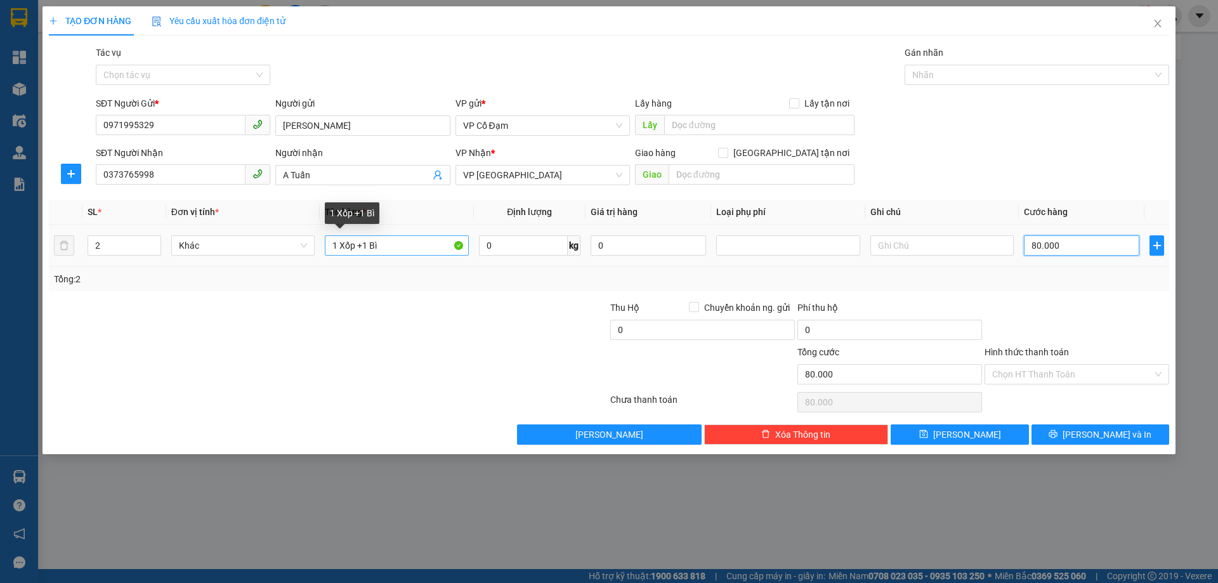  Describe the element at coordinates (614, 212) in the screenshot. I see `span: Giá trị hàng` at that location.